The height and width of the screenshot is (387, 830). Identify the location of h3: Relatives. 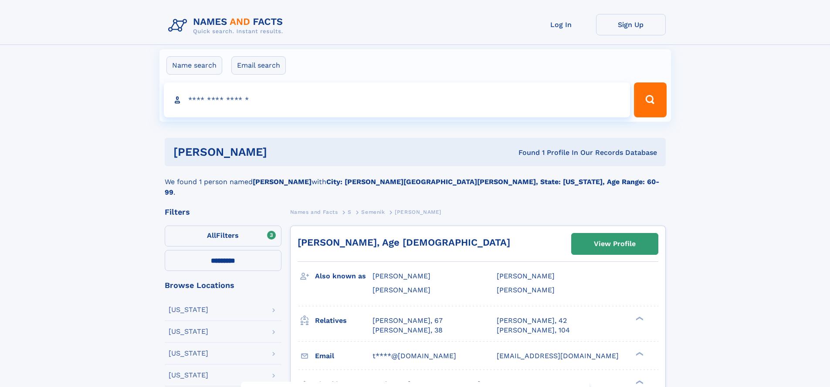
(344, 320).